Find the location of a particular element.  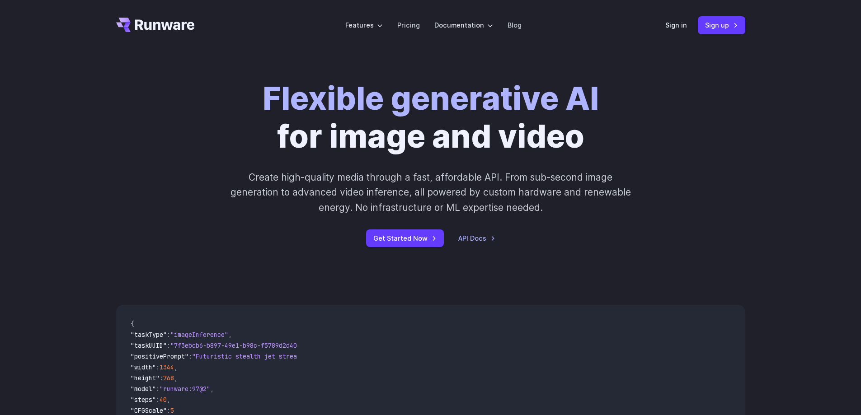

span: "7f3ebcb6-b897-49e1-b98c-f5789d2d40d7" is located at coordinates (239, 346).